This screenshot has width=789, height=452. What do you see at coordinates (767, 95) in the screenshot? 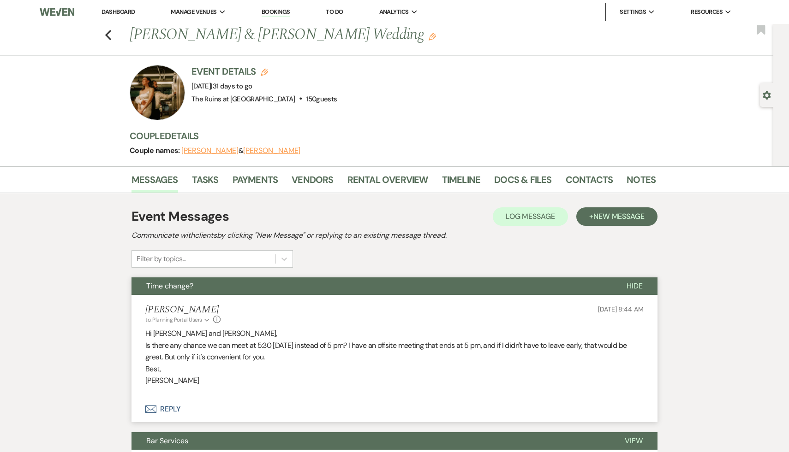
I see `button: Open lead details` at bounding box center [767, 95].